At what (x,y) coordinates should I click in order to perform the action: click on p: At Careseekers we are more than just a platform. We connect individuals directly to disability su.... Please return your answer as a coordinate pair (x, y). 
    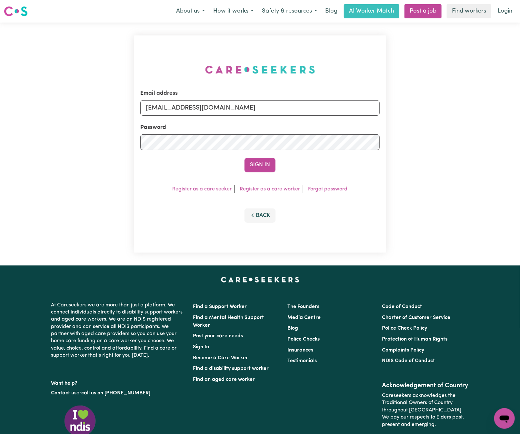
    Looking at the image, I should click on (118, 330).